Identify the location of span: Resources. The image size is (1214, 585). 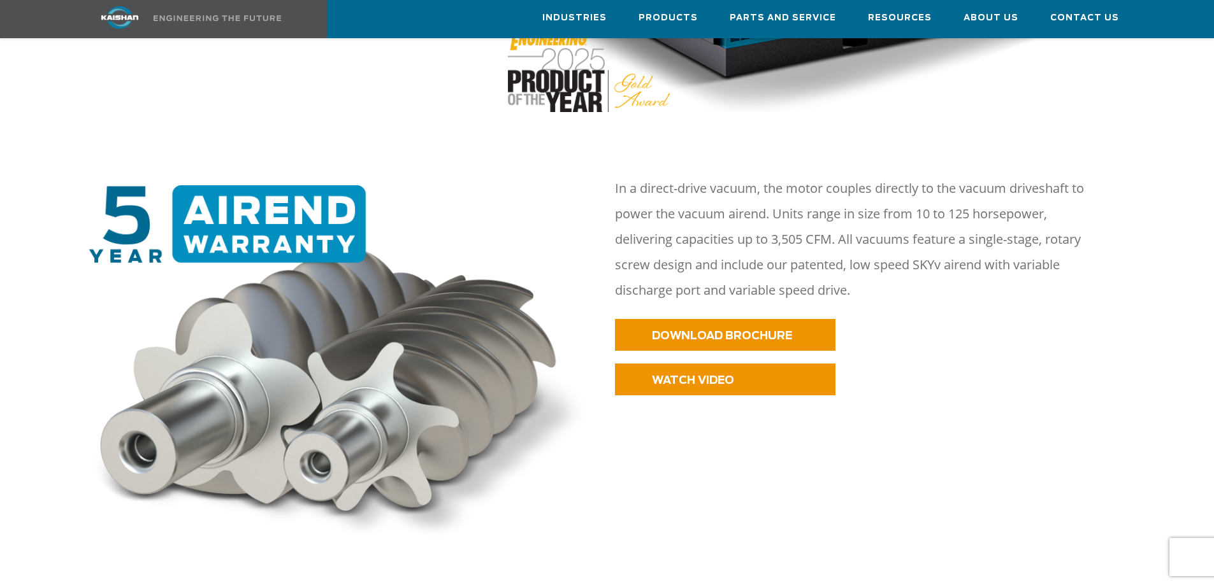
(900, 18).